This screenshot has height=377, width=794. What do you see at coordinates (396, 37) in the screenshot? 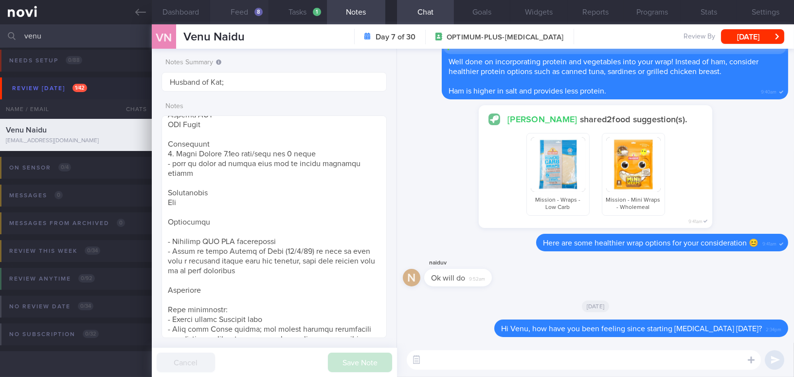
I see `strong: Day 7 of 30` at bounding box center [396, 37].